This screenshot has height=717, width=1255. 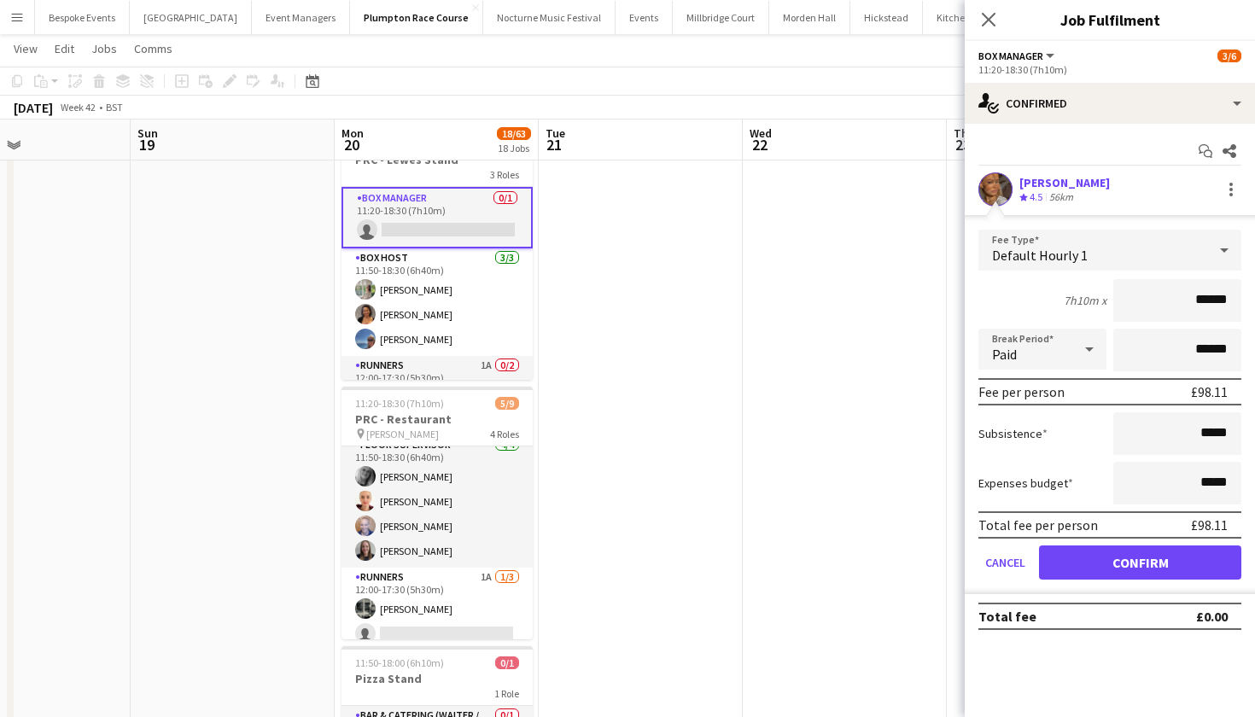 I want to click on div: 7h10m x, so click(x=1085, y=301).